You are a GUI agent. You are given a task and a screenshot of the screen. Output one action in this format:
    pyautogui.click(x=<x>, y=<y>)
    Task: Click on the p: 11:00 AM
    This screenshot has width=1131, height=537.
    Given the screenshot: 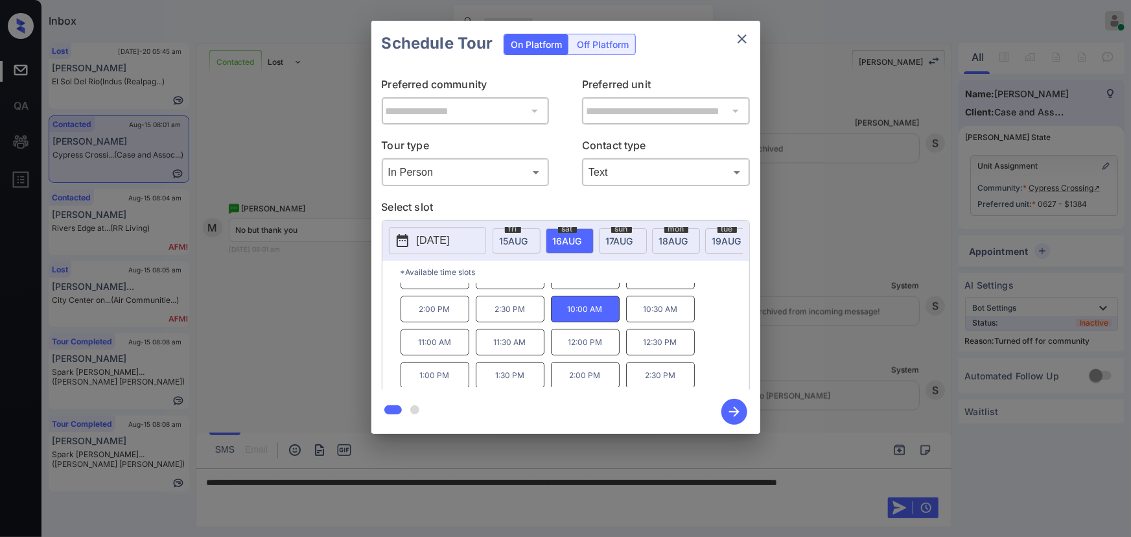 What is the action you would take?
    pyautogui.click(x=435, y=341)
    